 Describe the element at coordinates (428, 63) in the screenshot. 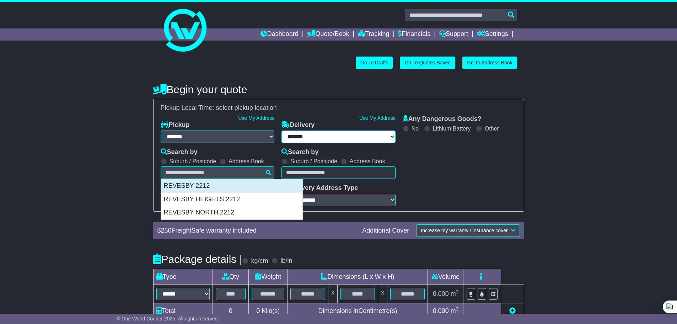

I see `a: Go To Quotes Saved` at that location.